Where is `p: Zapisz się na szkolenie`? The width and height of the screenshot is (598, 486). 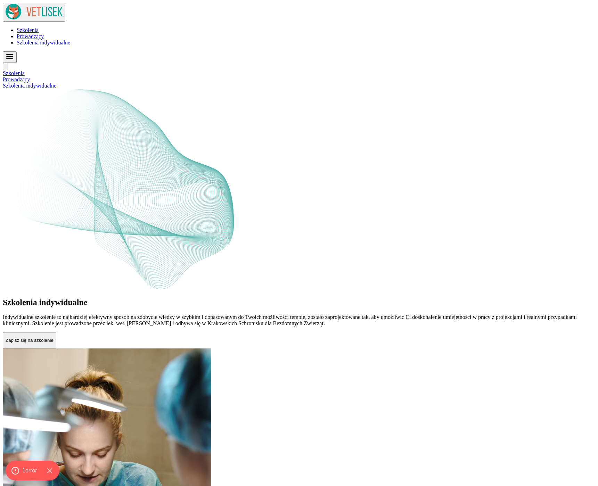 p: Zapisz się na szkolenie is located at coordinates (30, 340).